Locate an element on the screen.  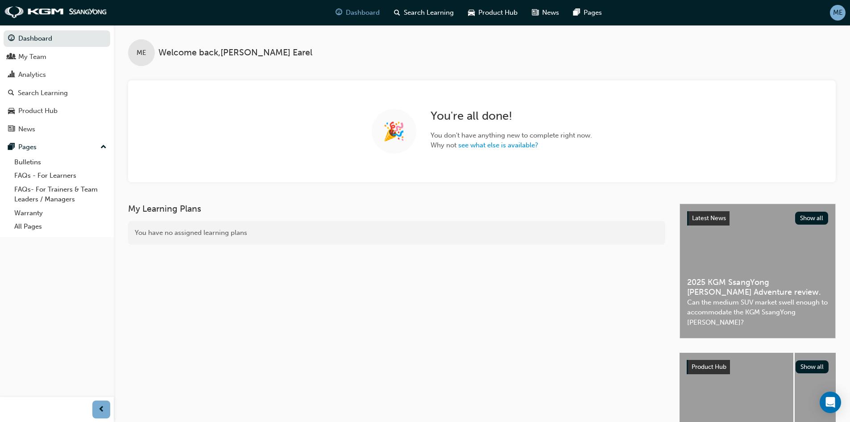
div: You have no assigned learning plans is located at coordinates (397, 233).